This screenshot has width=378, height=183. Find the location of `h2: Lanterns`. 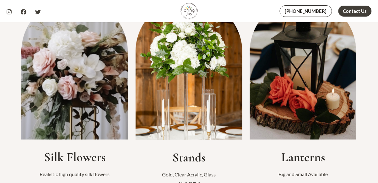

h2: Lanterns is located at coordinates (303, 158).